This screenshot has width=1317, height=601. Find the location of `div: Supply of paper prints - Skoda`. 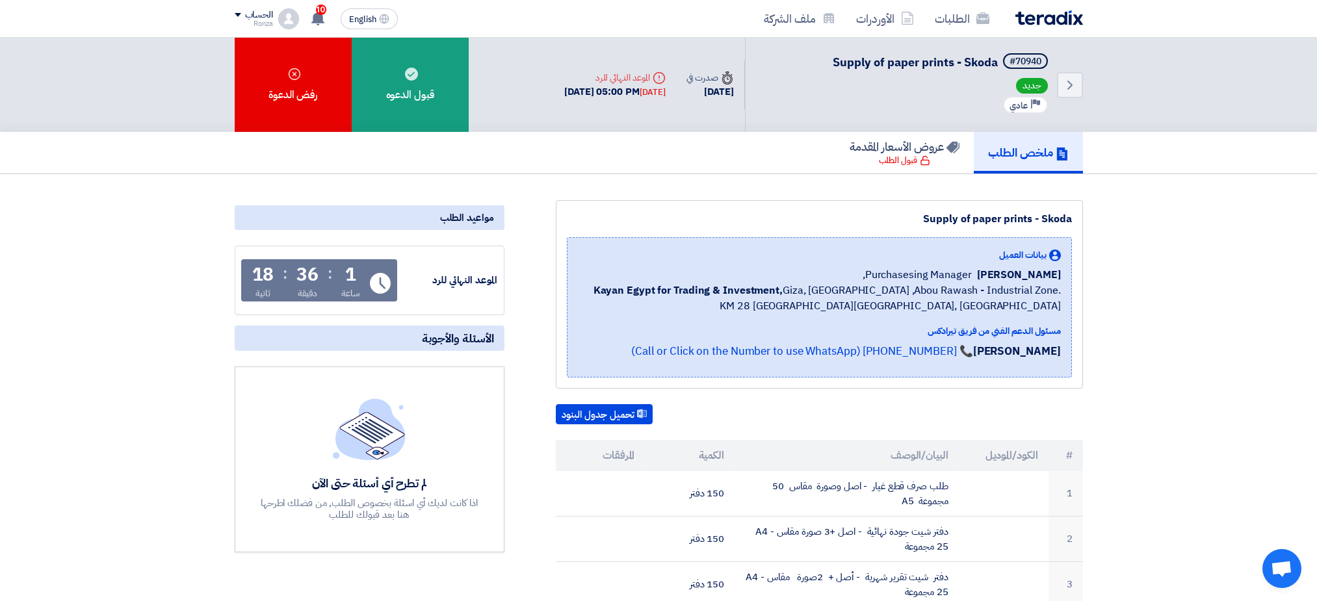

div: Supply of paper prints - Skoda is located at coordinates (819, 219).